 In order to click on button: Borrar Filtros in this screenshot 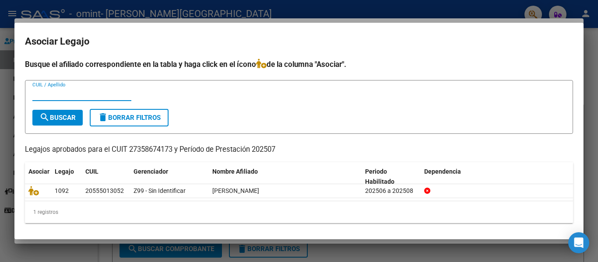, I will do `click(129, 118)`.